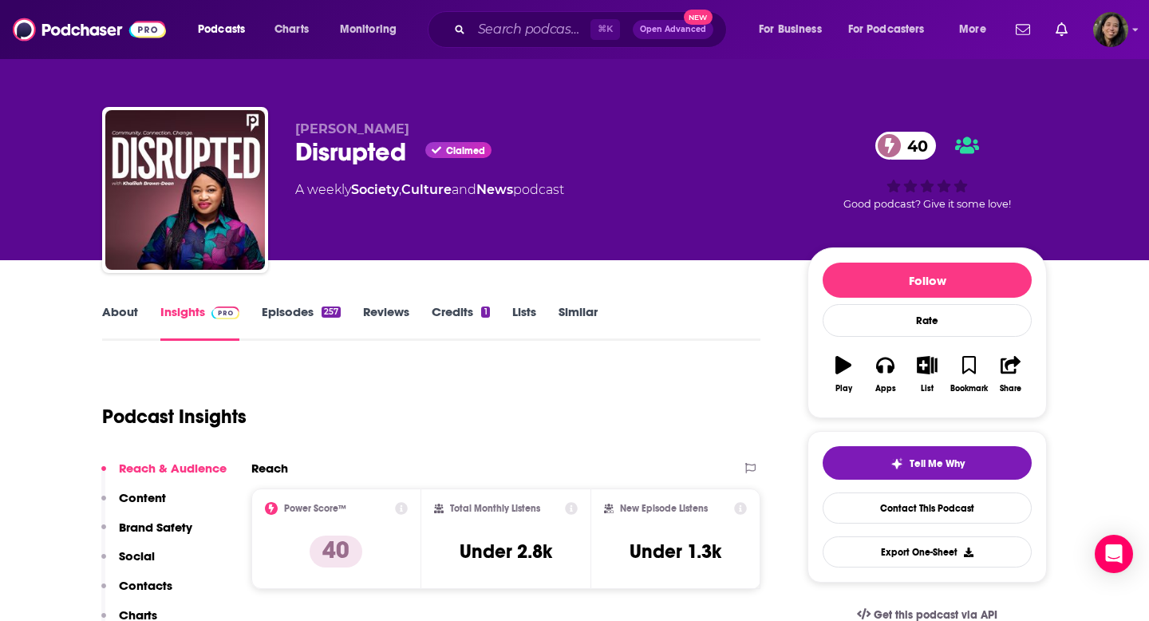  I want to click on span: Open Advanced, so click(673, 30).